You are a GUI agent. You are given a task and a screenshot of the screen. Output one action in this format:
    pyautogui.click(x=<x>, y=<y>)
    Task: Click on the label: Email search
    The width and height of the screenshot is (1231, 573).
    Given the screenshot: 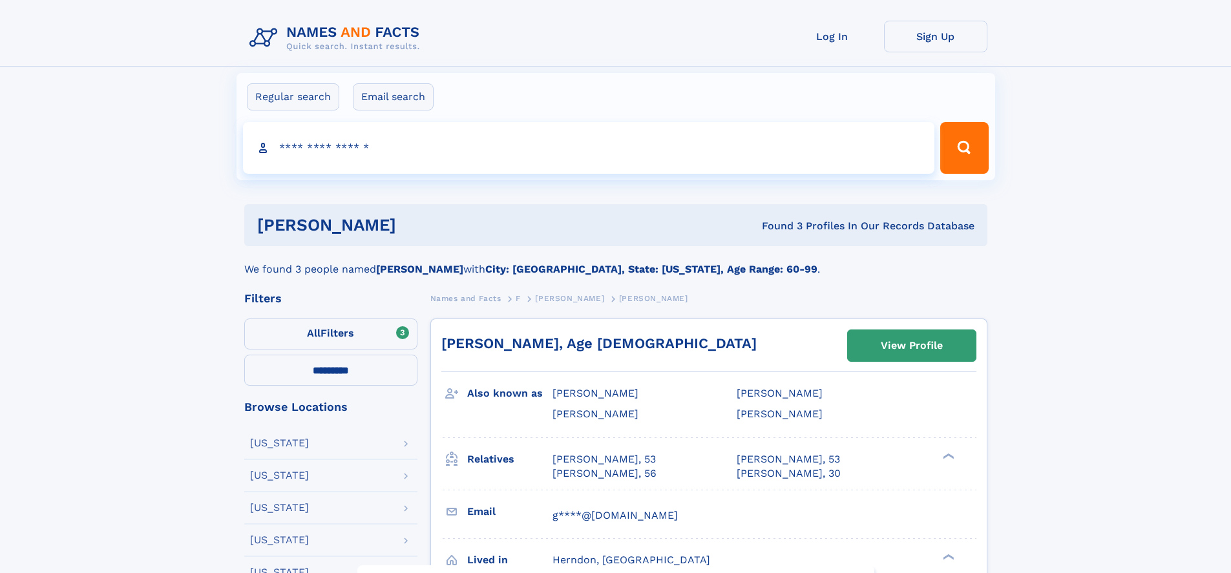 What is the action you would take?
    pyautogui.click(x=393, y=97)
    